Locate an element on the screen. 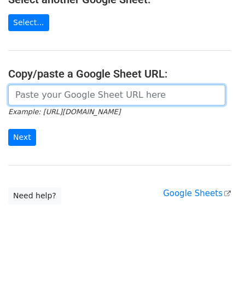 This screenshot has width=239, height=289. input: Paste your Google Sheet URL here is located at coordinates (116, 95).